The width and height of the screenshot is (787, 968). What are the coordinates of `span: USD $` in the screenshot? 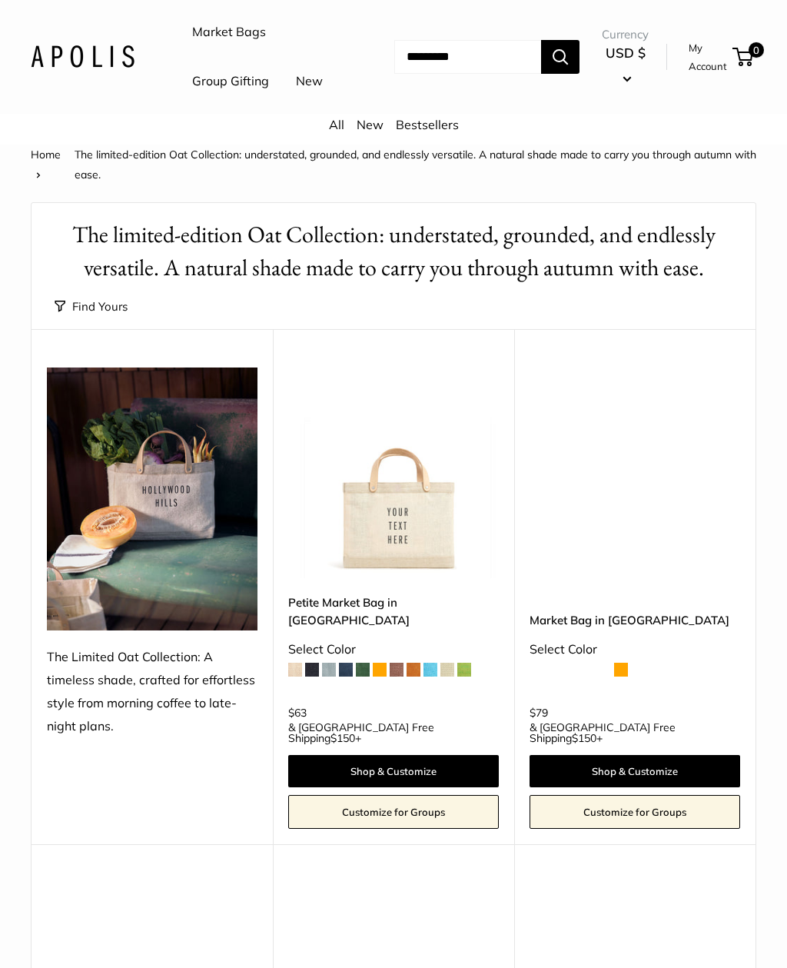 It's located at (626, 52).